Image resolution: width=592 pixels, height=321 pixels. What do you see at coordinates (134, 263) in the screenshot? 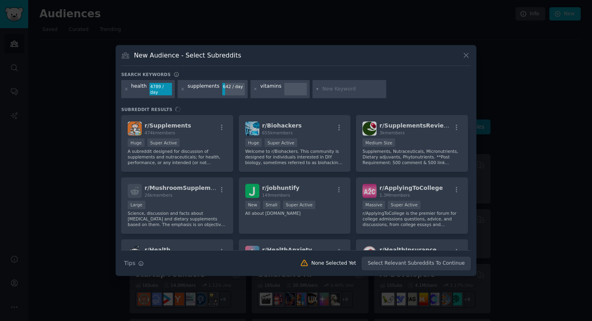
I see `button: Tips` at bounding box center [134, 263].